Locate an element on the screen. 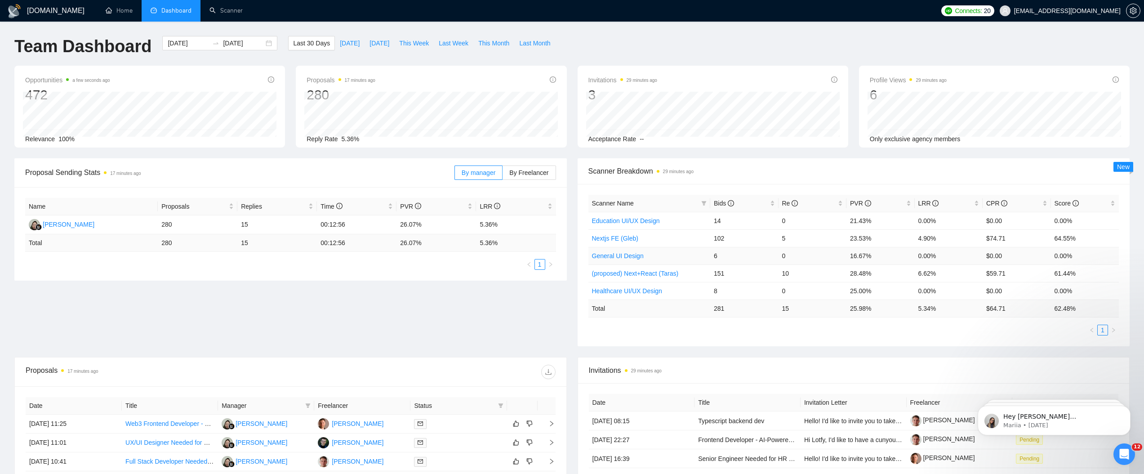 The image size is (1144, 474). th: Manager is located at coordinates (266, 406).